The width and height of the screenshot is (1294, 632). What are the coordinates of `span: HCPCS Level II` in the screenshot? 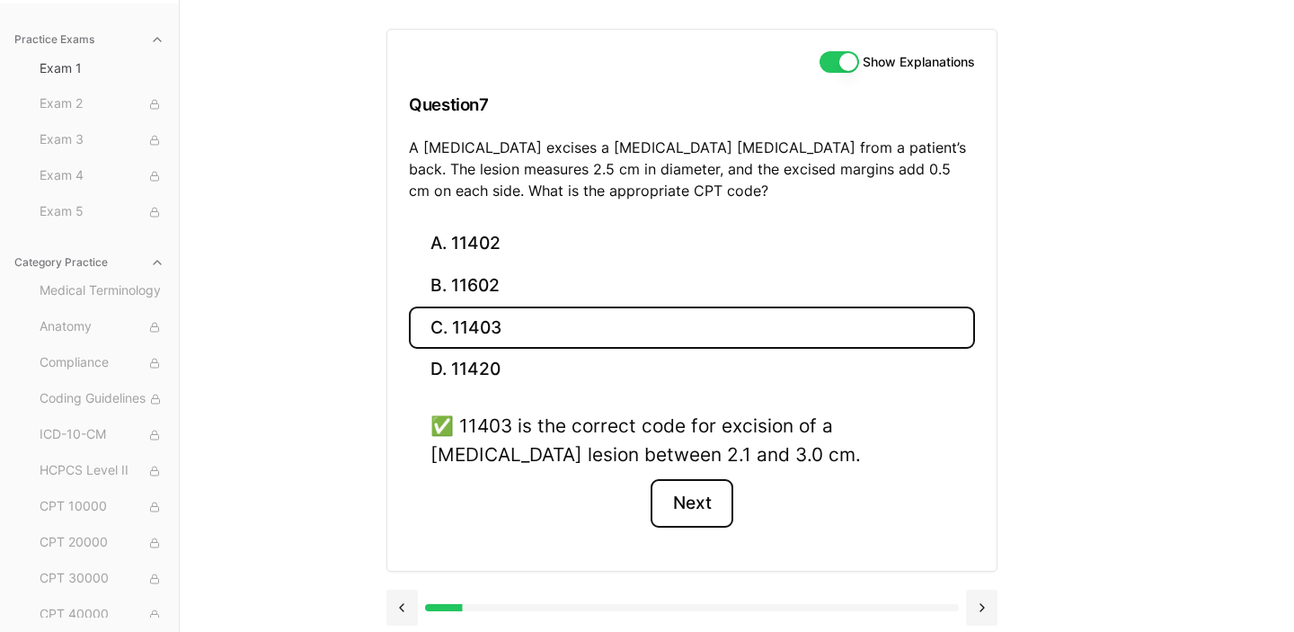 It's located at (102, 471).